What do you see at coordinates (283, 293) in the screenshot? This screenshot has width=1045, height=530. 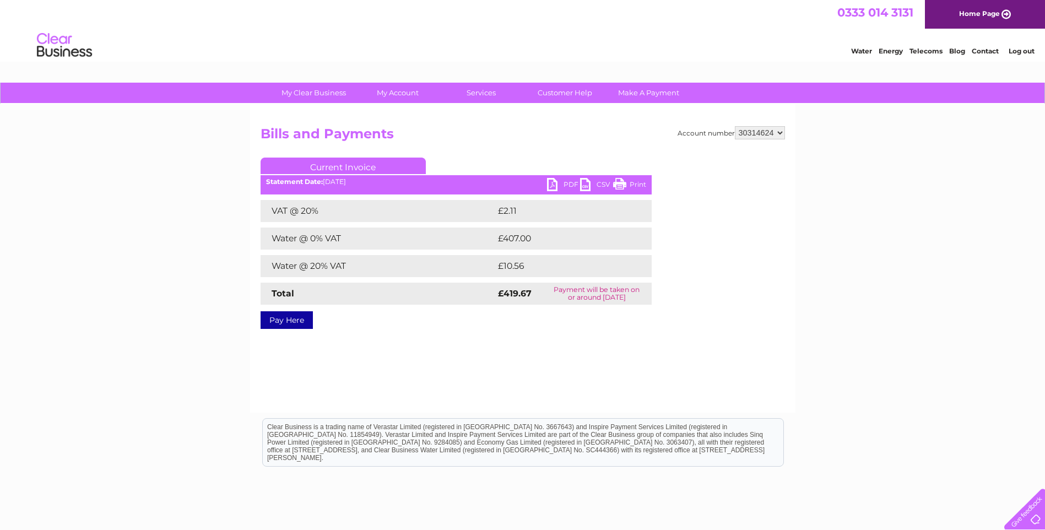 I see `strong: Total` at bounding box center [283, 293].